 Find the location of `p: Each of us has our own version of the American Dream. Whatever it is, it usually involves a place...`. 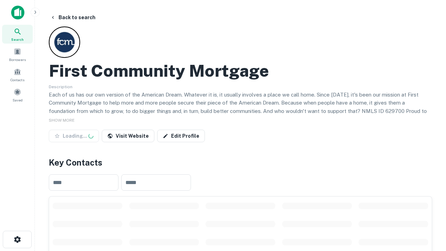

p: Each of us has our own version of the American Dream. Whatever it is, it usually involves a place... is located at coordinates (241, 107).